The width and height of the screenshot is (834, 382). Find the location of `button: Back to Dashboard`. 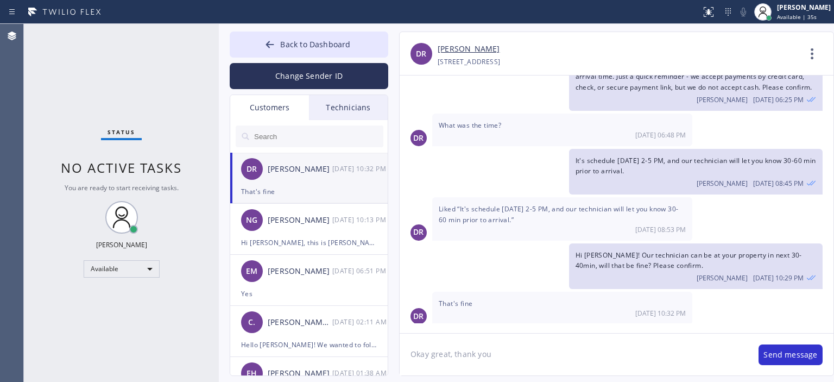

button: Back to Dashboard is located at coordinates (309, 45).